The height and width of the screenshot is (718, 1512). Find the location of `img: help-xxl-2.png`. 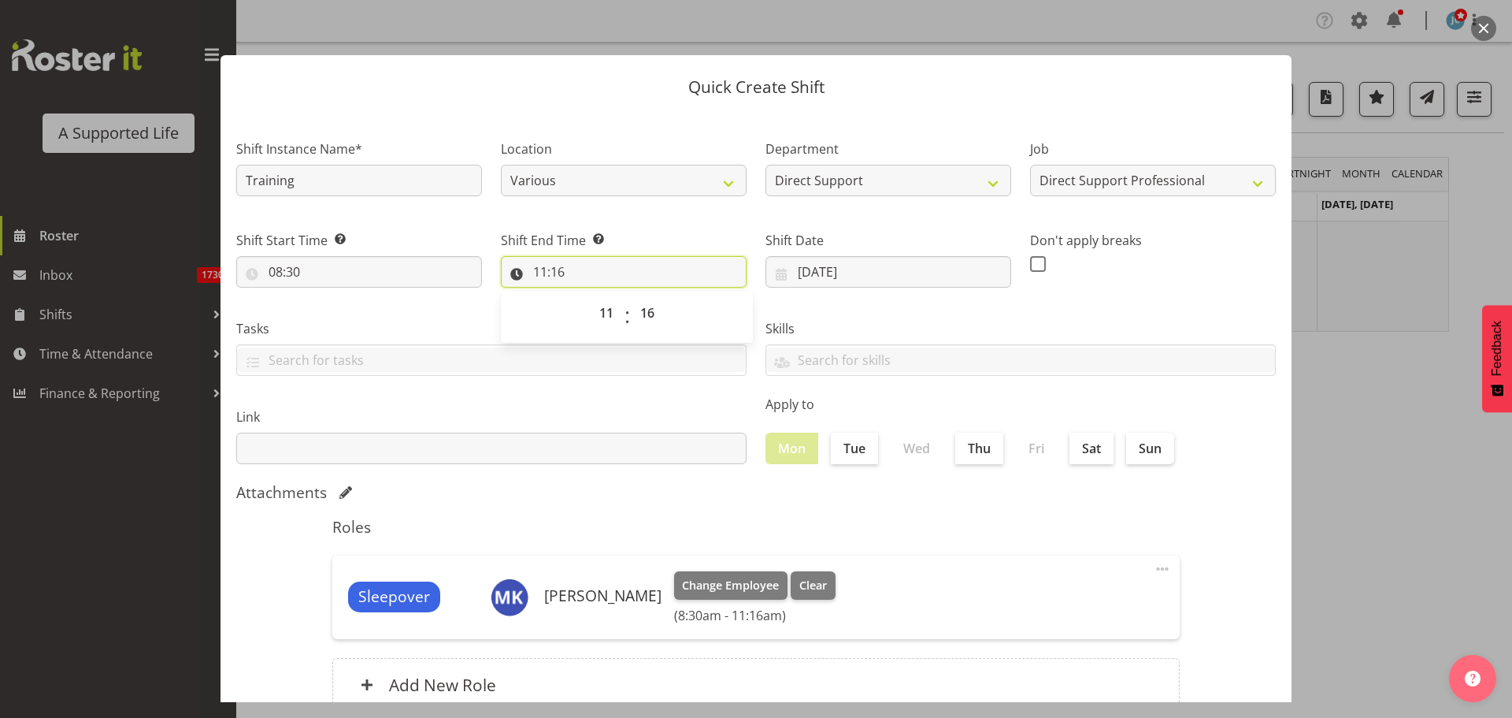

img: help-xxl-2.png is located at coordinates (1473, 678).